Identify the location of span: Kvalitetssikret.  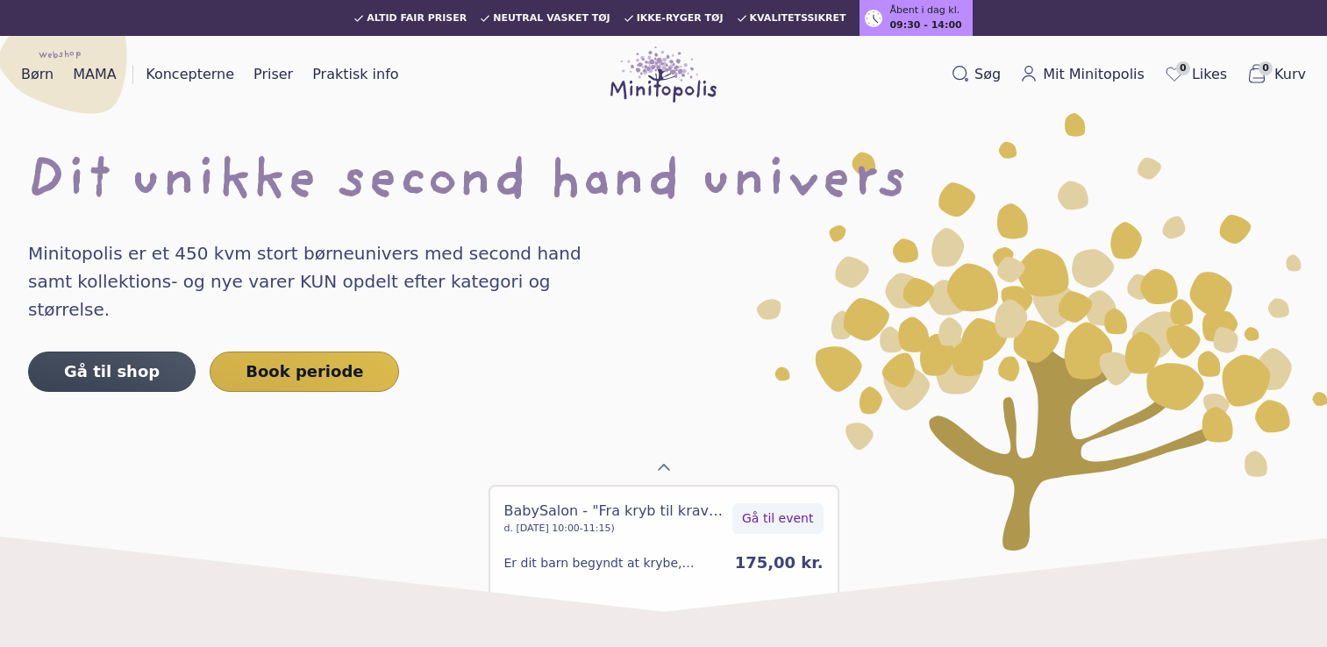
(798, 18).